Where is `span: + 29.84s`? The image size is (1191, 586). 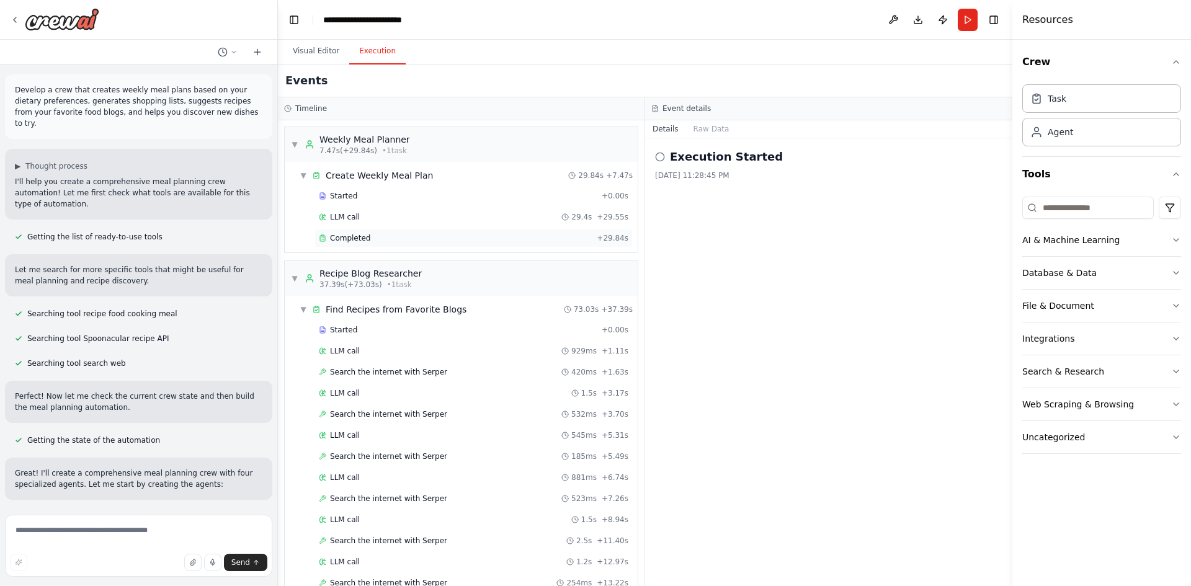 span: + 29.84s is located at coordinates (612, 238).